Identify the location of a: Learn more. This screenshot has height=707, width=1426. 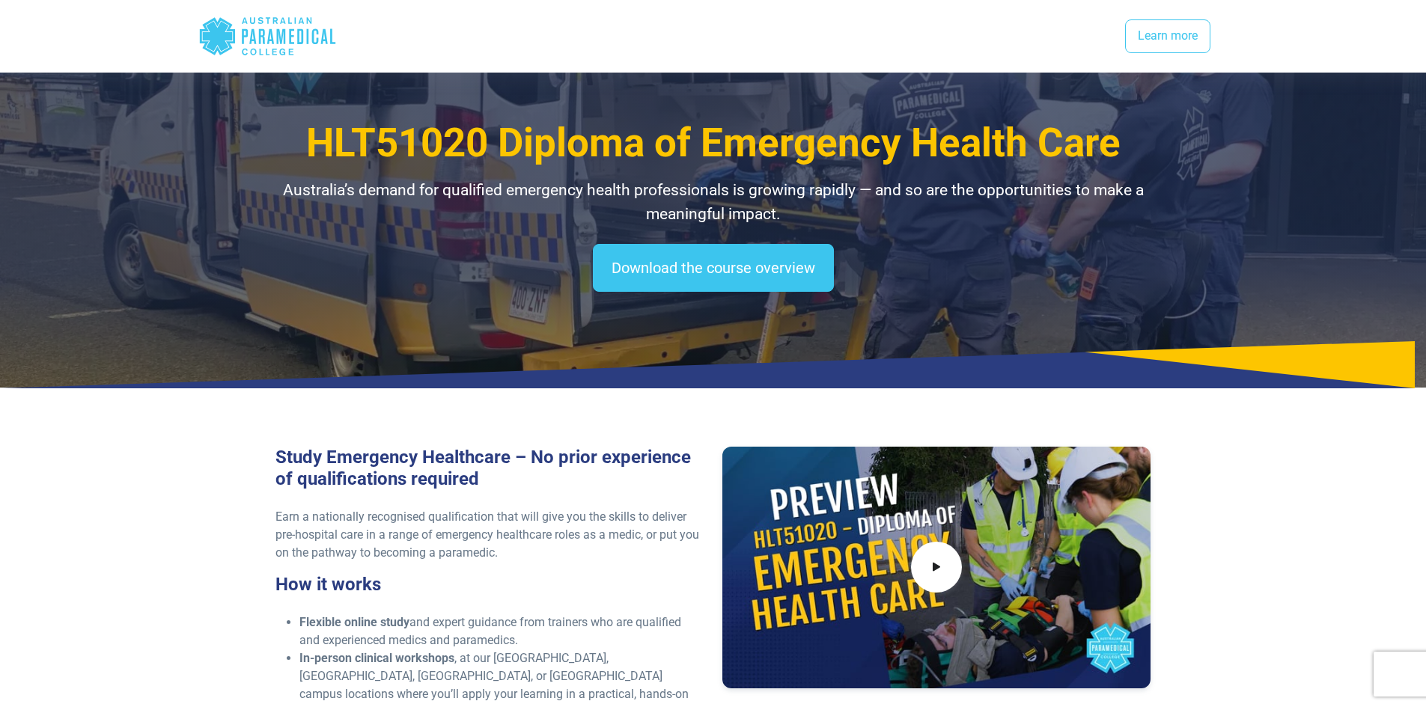
(1168, 37).